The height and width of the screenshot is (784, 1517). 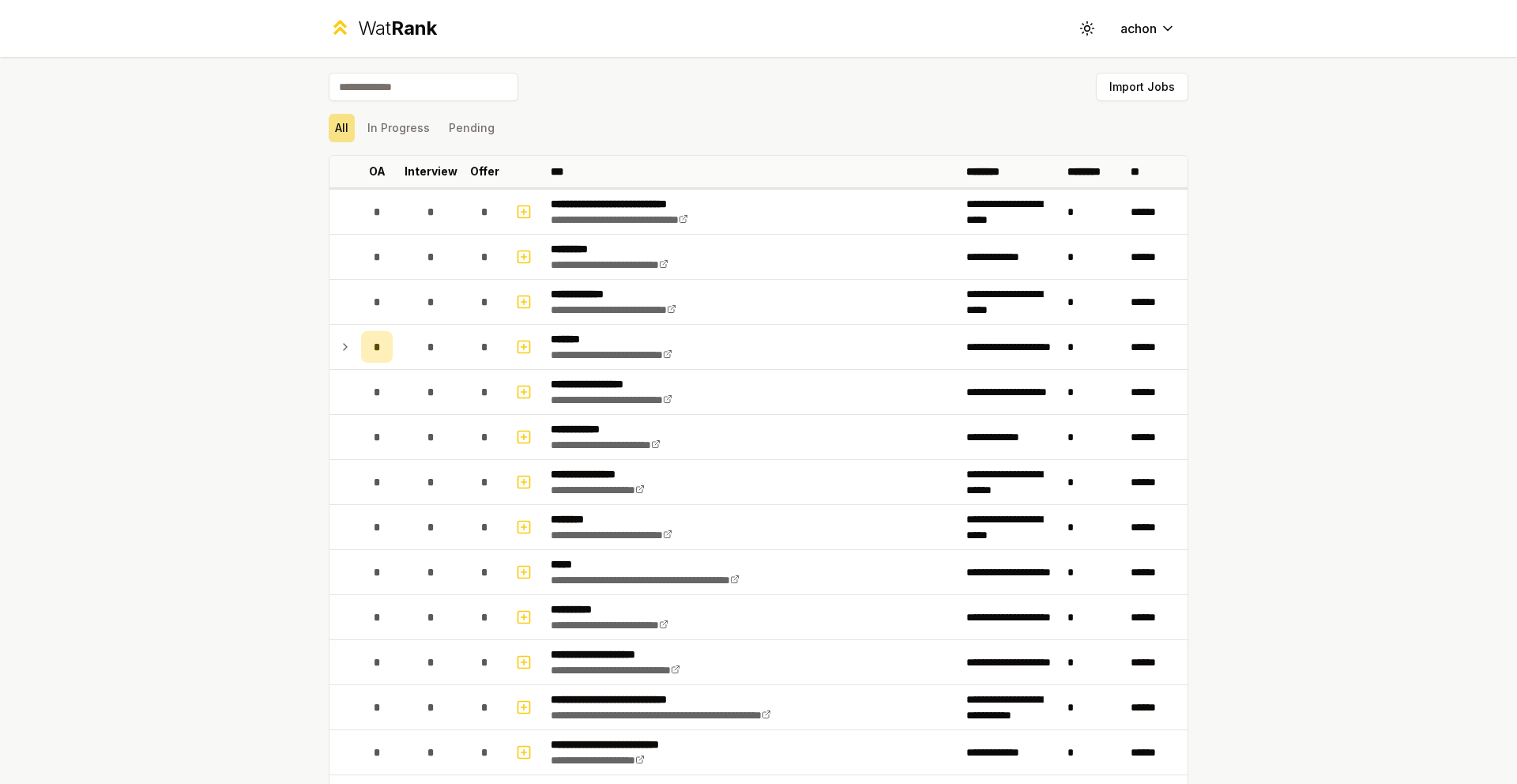 I want to click on div: Wat, so click(x=398, y=28).